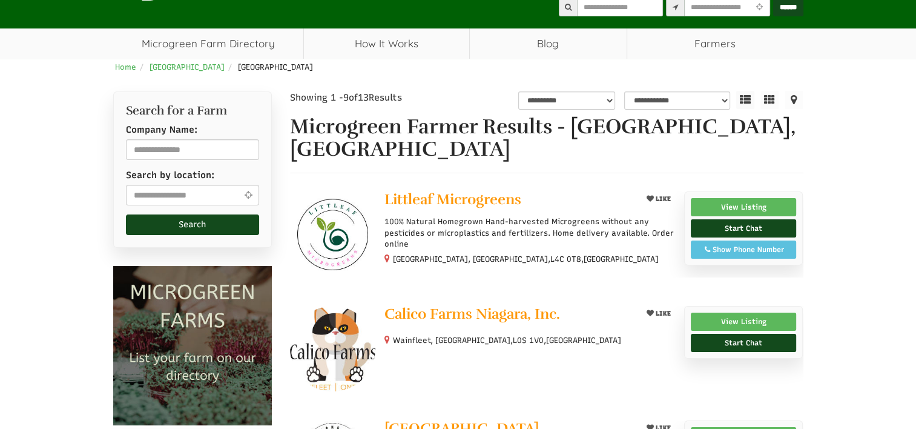  What do you see at coordinates (715, 44) in the screenshot?
I see `span: Farmers` at bounding box center [715, 44].